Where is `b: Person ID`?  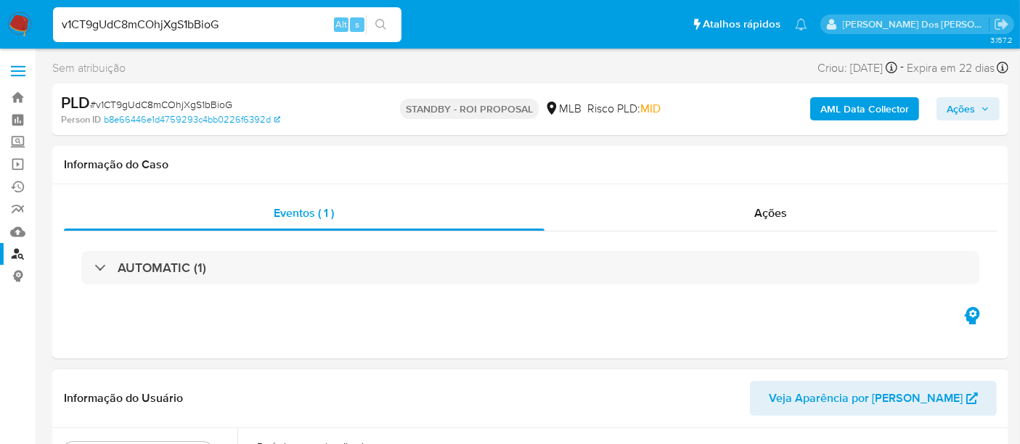 b: Person ID is located at coordinates (81, 120).